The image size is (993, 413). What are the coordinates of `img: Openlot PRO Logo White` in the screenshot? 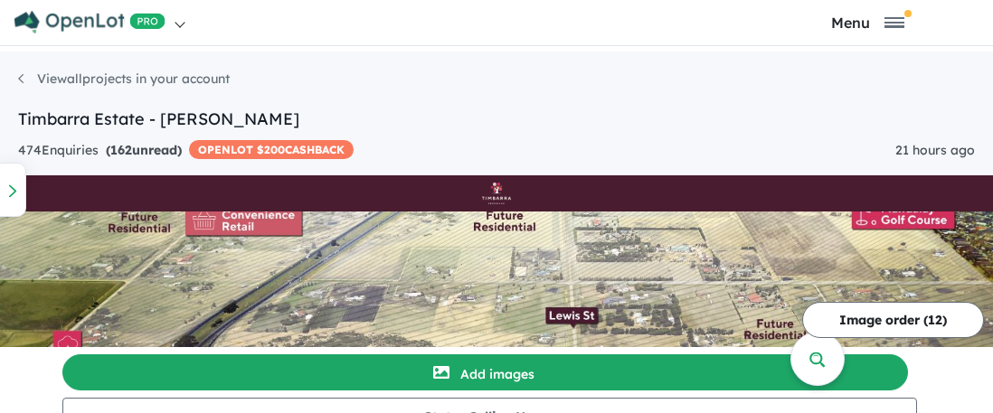 It's located at (89, 22).